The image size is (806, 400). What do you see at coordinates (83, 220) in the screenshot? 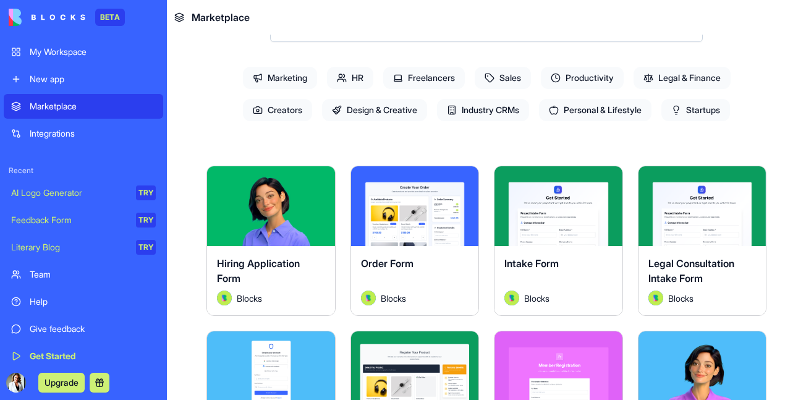
I see `a: Feedback FormTRY` at bounding box center [83, 220].